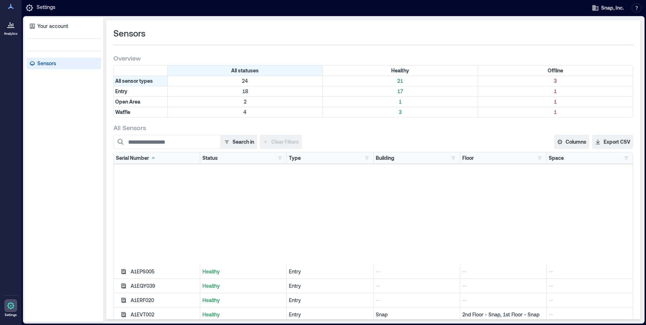 This screenshot has width=646, height=325. Describe the element at coordinates (400, 91) in the screenshot. I see `p: 17` at that location.